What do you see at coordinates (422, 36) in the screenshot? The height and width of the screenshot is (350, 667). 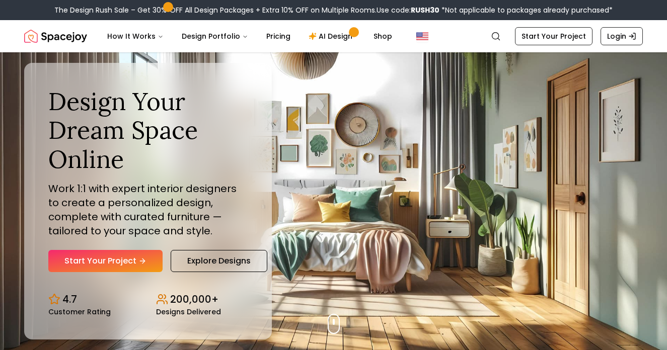 I see `img: United States` at bounding box center [422, 36].